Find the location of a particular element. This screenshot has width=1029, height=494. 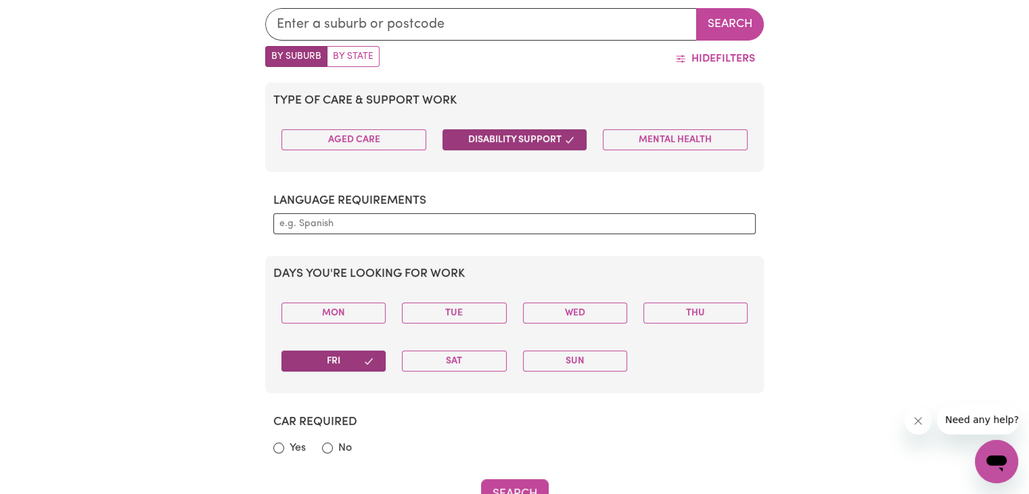

button: Aged Care is located at coordinates (354, 139).